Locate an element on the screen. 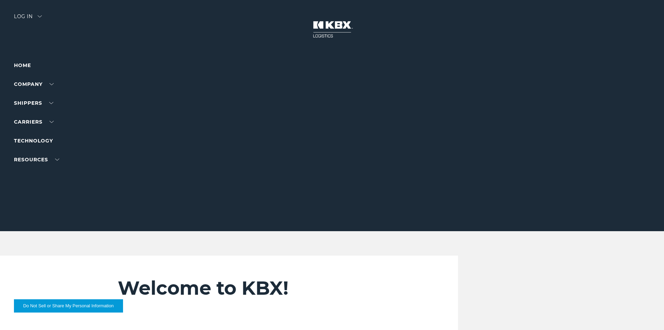 The image size is (664, 330). a: Company is located at coordinates (34, 84).